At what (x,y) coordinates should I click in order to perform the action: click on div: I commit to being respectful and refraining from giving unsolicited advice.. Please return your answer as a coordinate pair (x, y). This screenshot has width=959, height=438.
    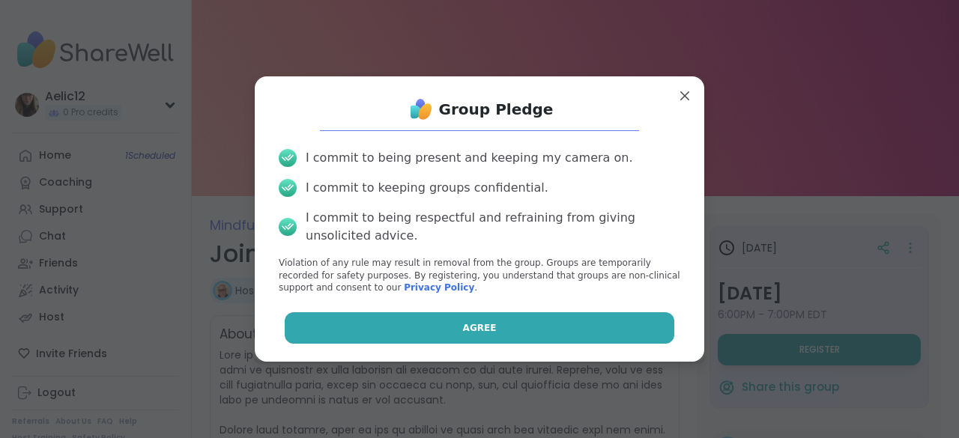
    Looking at the image, I should click on (493, 227).